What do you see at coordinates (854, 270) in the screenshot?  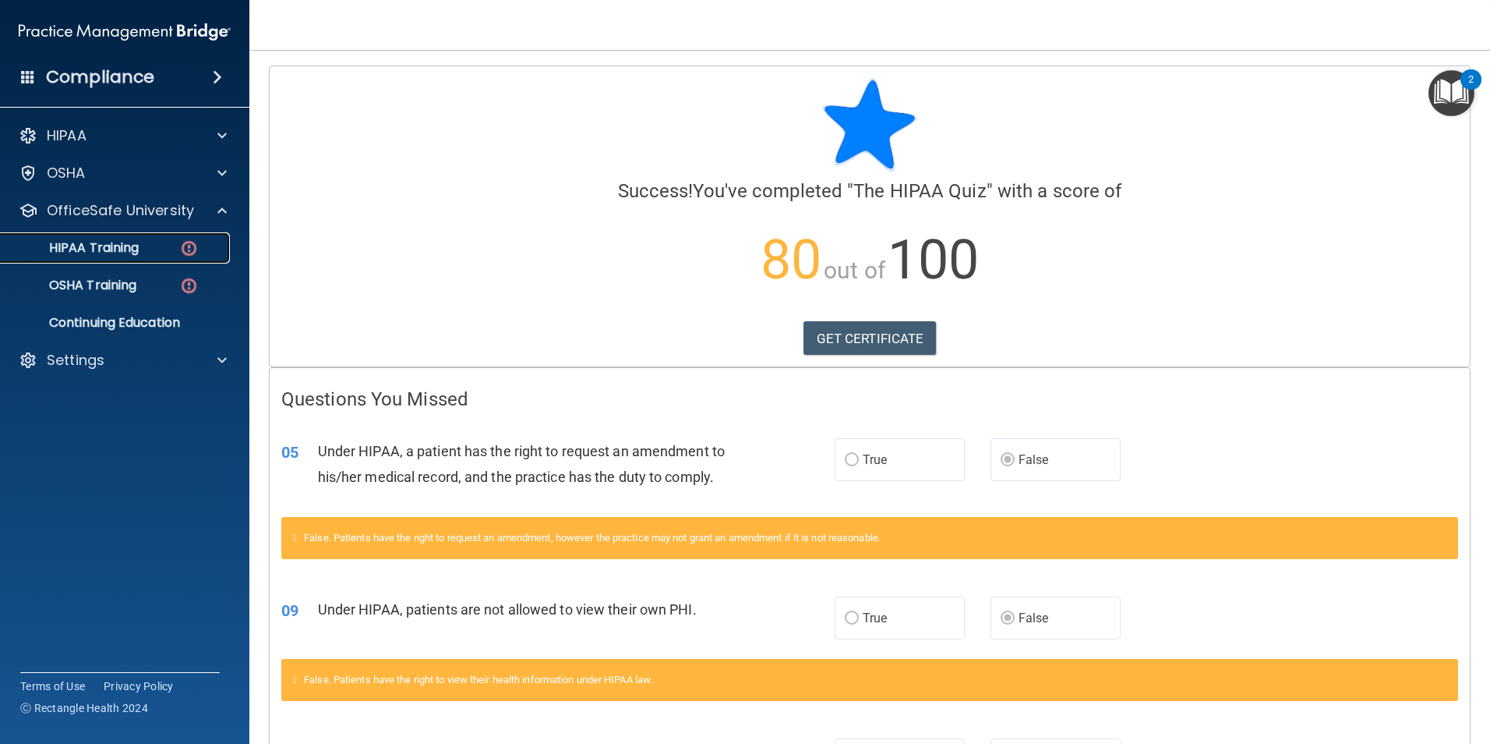 I see `span: out of` at bounding box center [854, 270].